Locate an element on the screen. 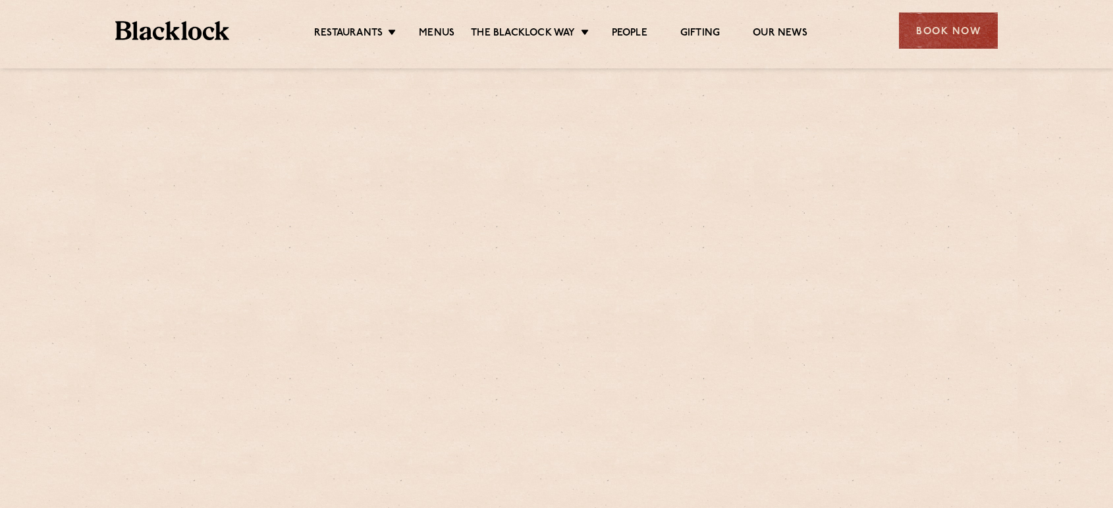 The image size is (1113, 508). a: Our News is located at coordinates (780, 34).